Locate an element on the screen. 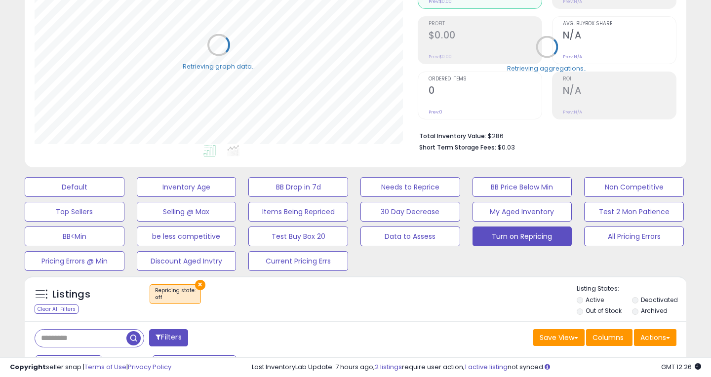 The height and width of the screenshot is (377, 711). div: seller snap | | is located at coordinates (90, 367).